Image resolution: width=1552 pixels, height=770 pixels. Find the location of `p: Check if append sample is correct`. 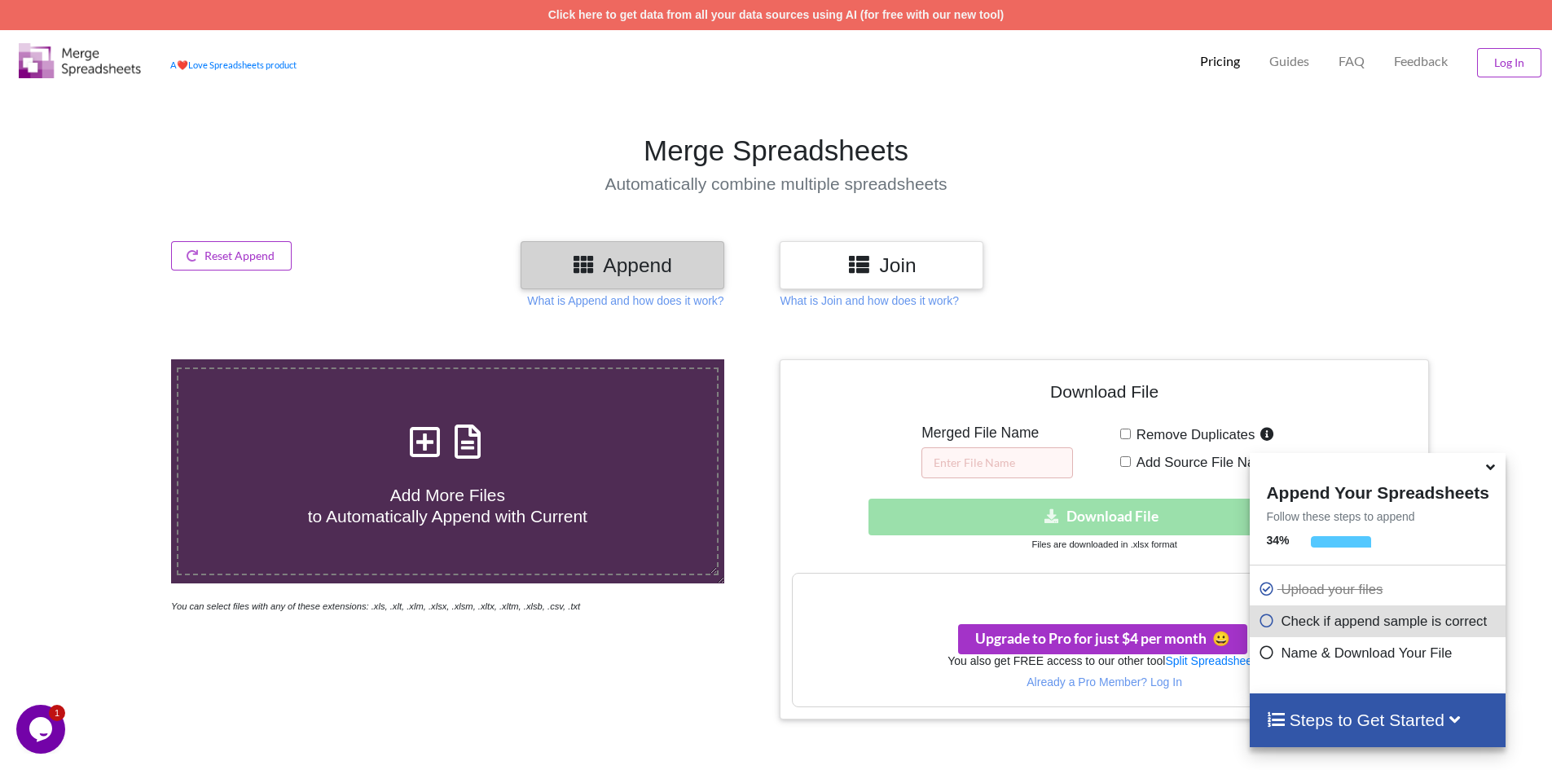

p: Check if append sample is correct is located at coordinates (1379, 621).